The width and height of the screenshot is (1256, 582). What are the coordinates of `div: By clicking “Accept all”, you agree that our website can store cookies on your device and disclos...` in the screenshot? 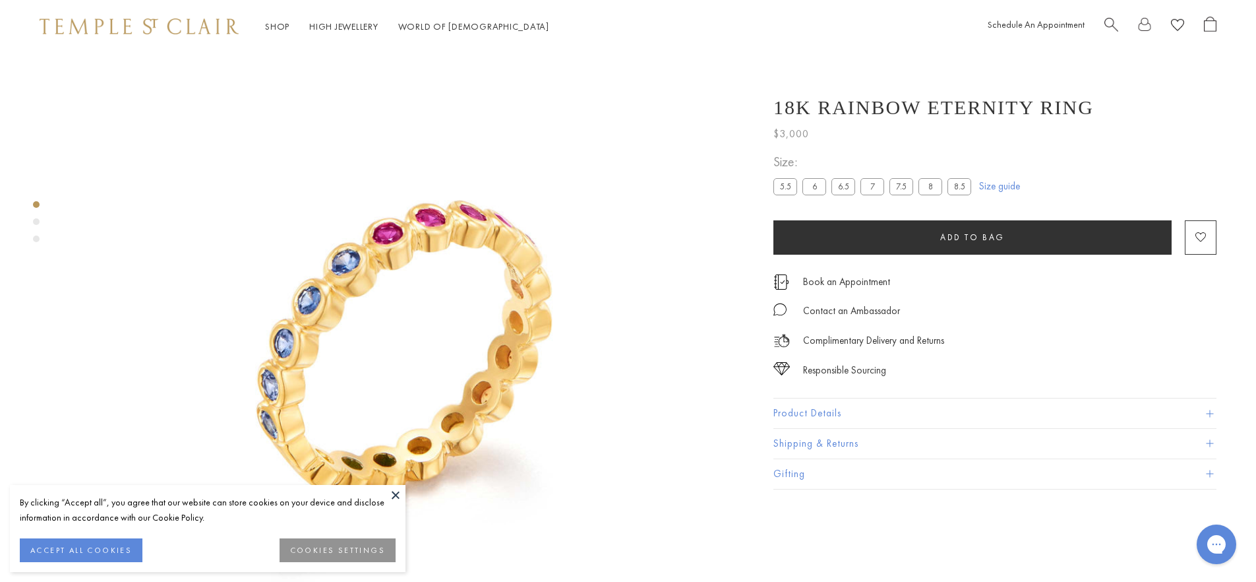 It's located at (208, 510).